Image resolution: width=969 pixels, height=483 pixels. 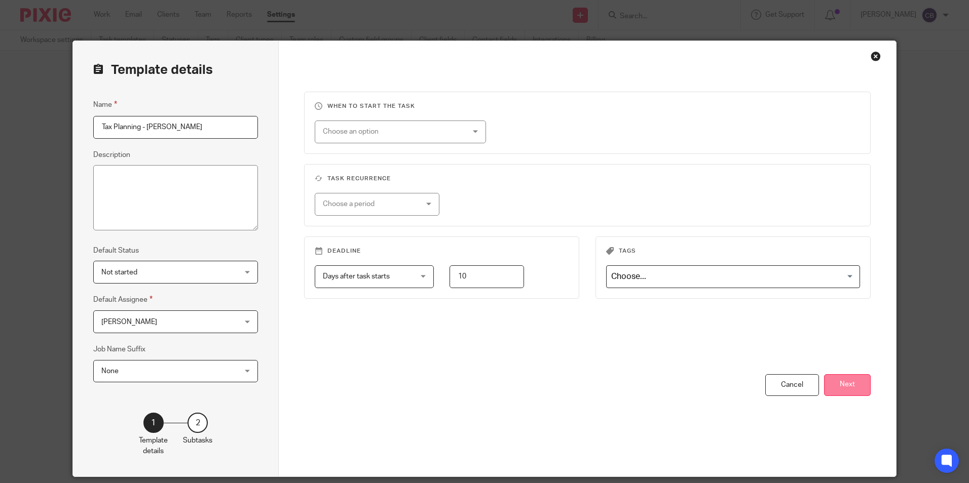 I want to click on button: Next, so click(x=847, y=385).